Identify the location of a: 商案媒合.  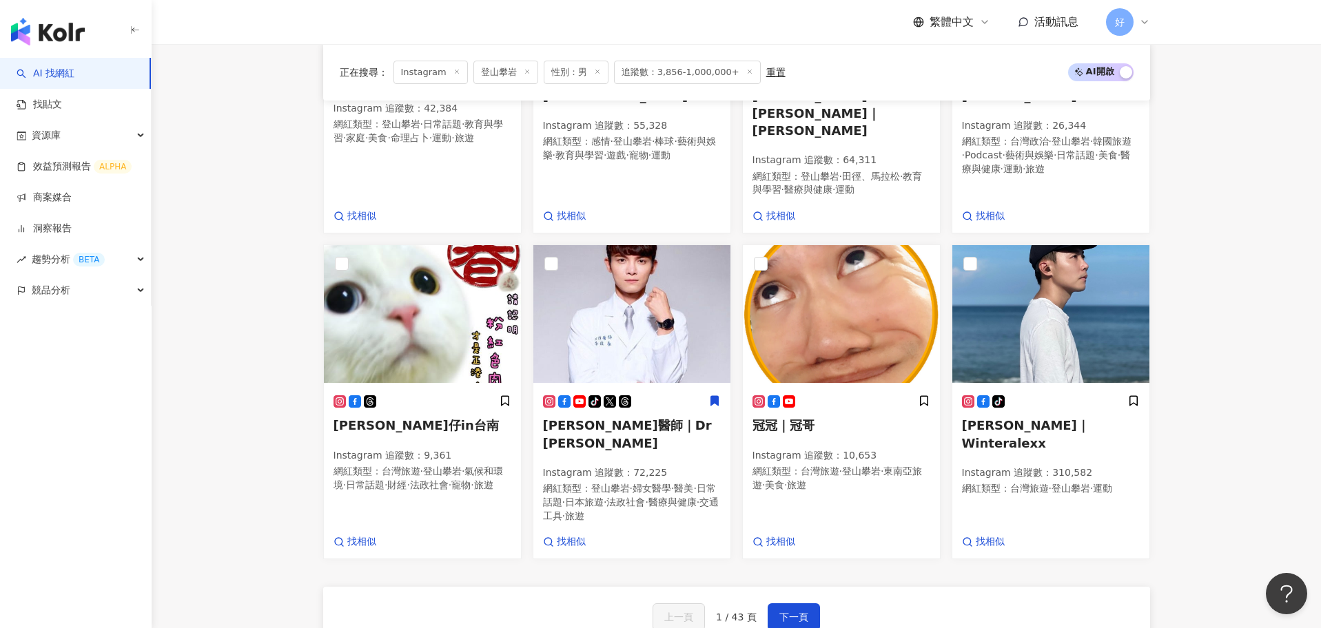
(44, 198).